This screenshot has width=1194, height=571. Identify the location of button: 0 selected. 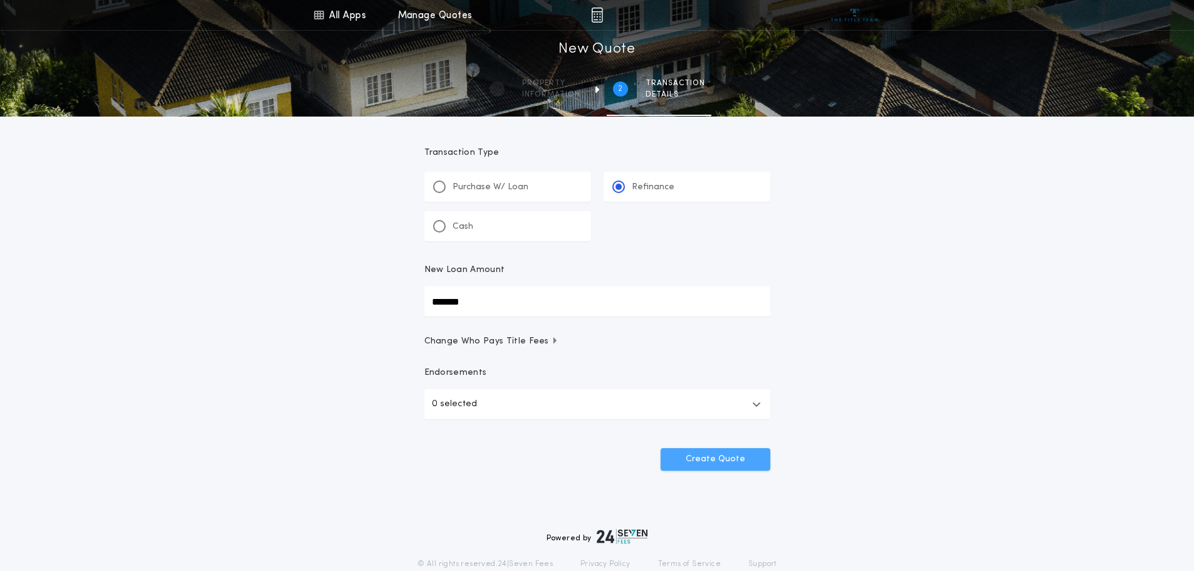
(597, 404).